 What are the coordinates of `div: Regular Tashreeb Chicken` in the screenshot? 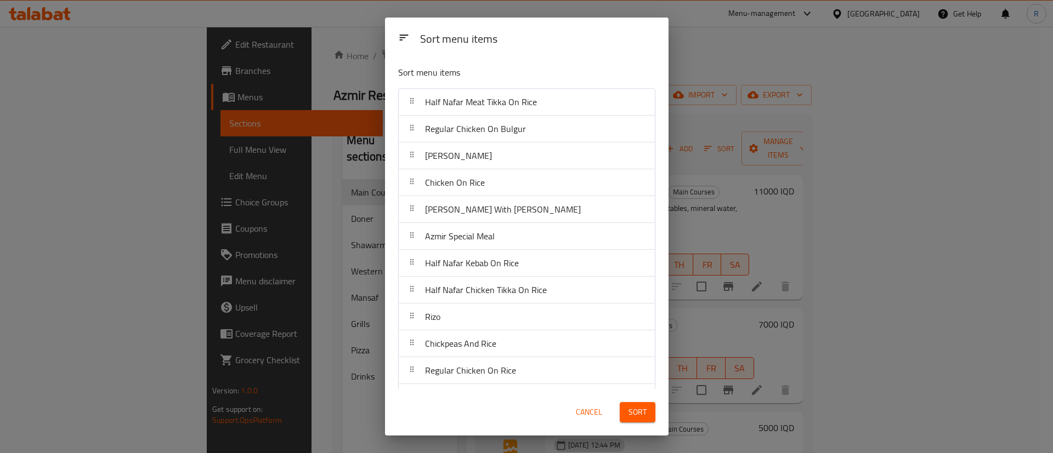 It's located at (526, 397).